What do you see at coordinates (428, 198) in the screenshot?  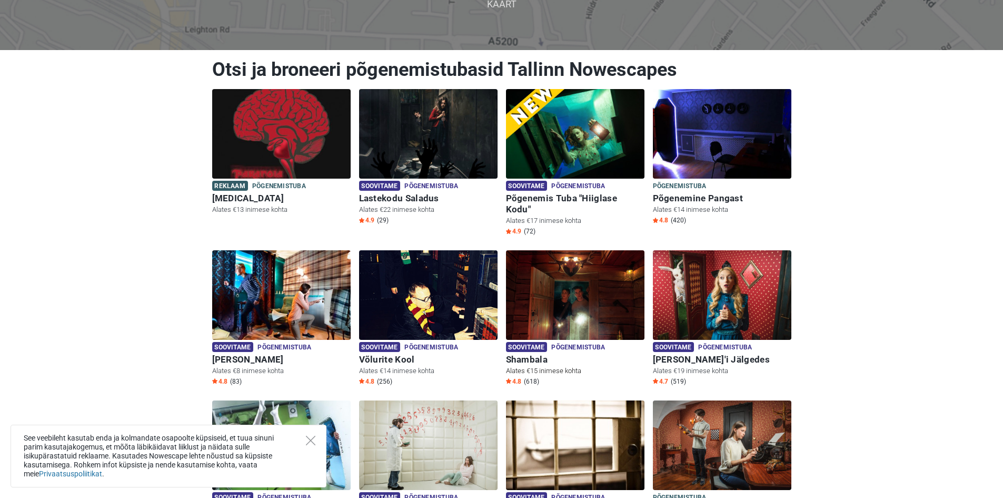 I see `h6: Lastekodu Saladus` at bounding box center [428, 198].